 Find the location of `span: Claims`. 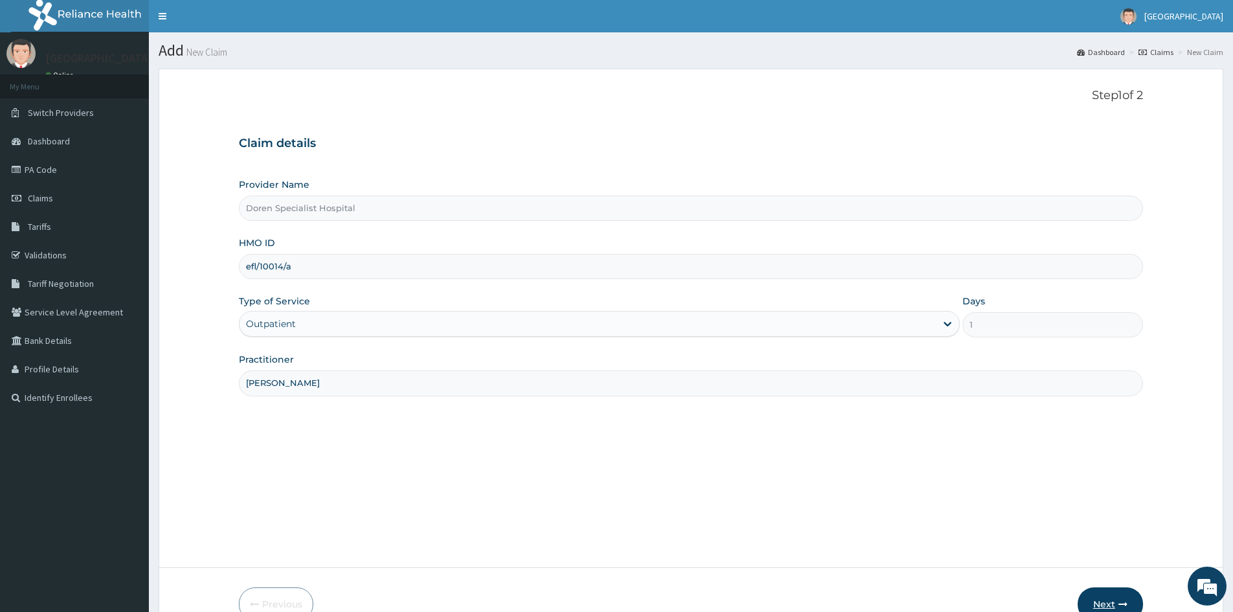

span: Claims is located at coordinates (40, 198).